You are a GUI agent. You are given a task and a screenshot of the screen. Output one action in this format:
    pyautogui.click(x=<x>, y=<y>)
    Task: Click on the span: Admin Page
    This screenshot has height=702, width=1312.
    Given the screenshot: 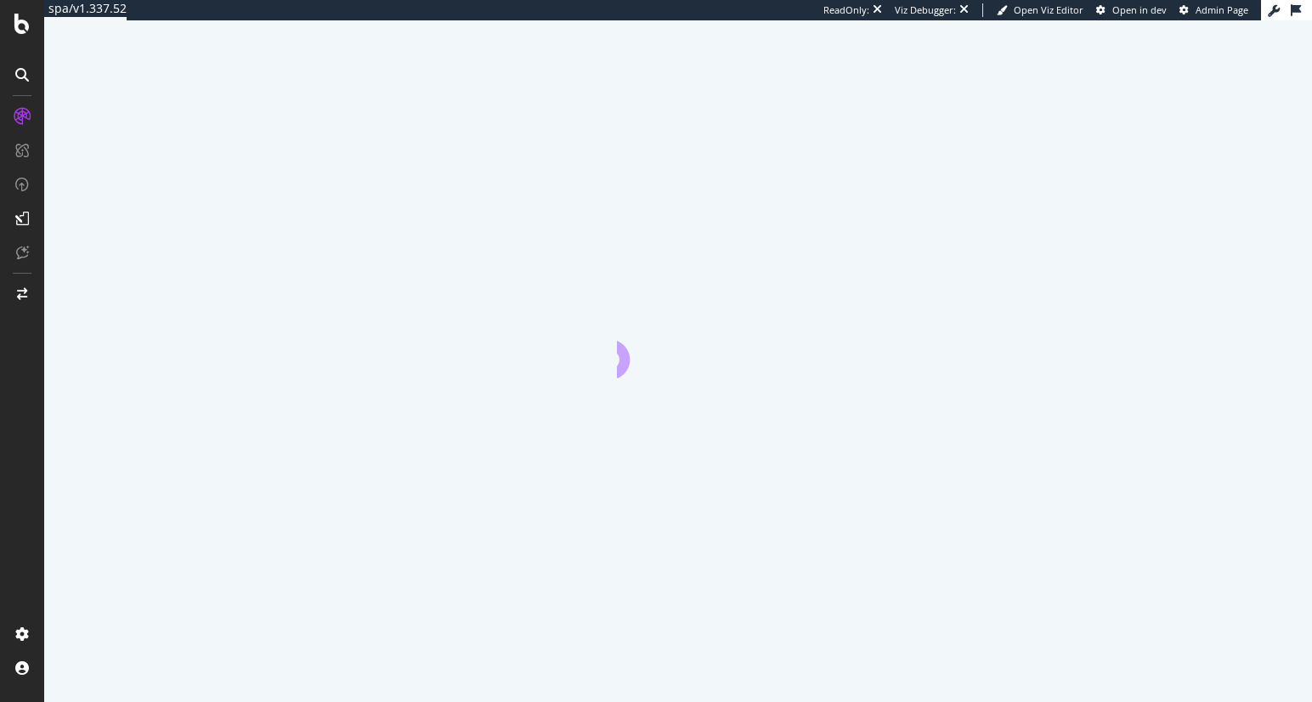 What is the action you would take?
    pyautogui.click(x=1222, y=9)
    